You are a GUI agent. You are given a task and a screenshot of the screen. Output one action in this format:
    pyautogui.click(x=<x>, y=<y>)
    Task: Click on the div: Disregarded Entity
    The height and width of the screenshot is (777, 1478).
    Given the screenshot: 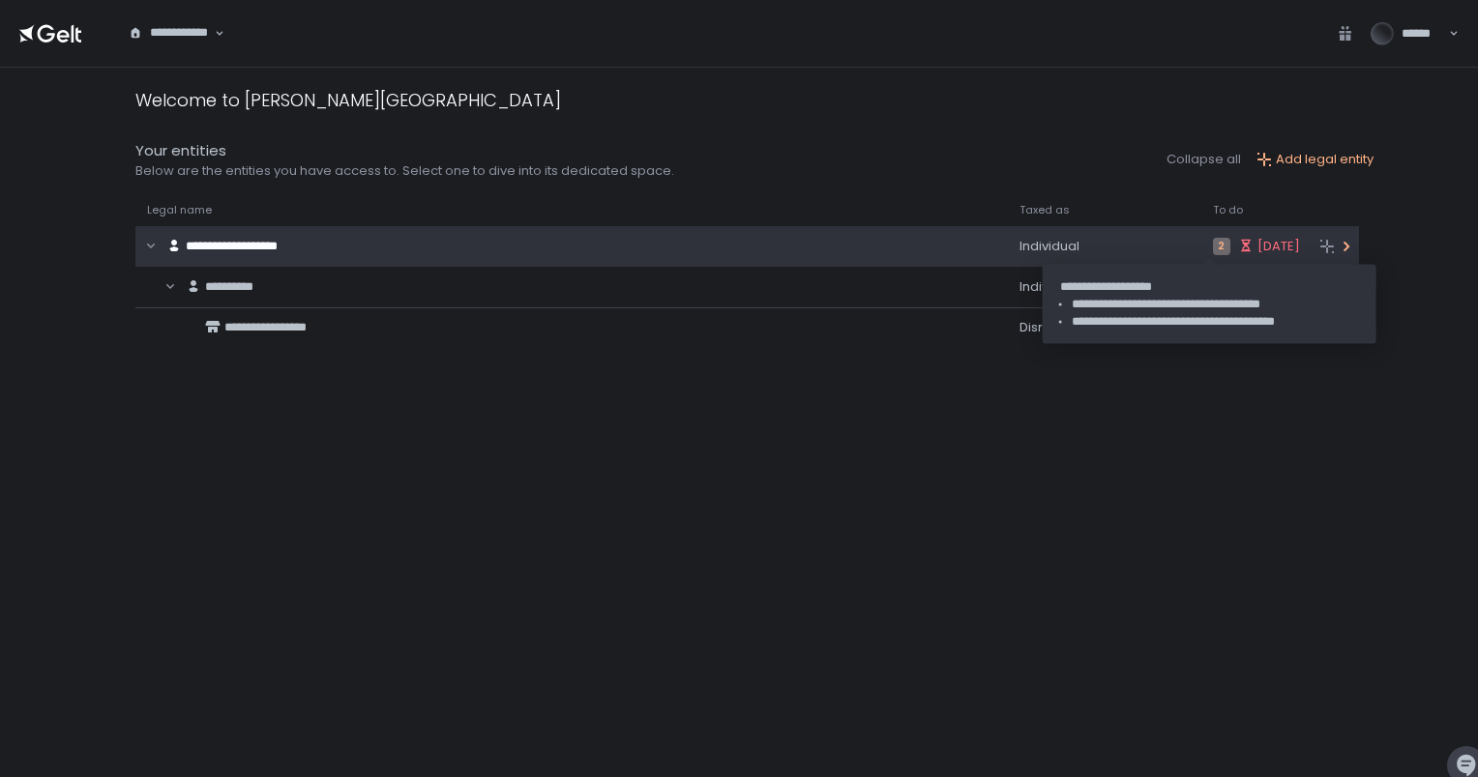 What is the action you would take?
    pyautogui.click(x=1104, y=328)
    